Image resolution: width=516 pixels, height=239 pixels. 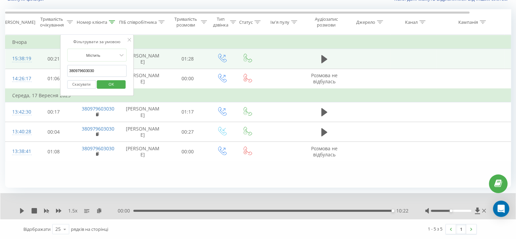 I want to click on button: OK, so click(x=111, y=84).